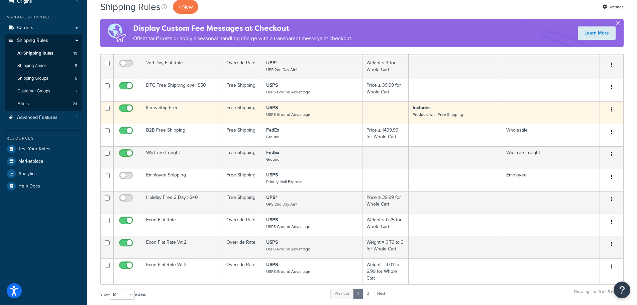 This screenshot has width=637, height=305. Describe the element at coordinates (43, 149) in the screenshot. I see `a: Test Your Rates` at that location.